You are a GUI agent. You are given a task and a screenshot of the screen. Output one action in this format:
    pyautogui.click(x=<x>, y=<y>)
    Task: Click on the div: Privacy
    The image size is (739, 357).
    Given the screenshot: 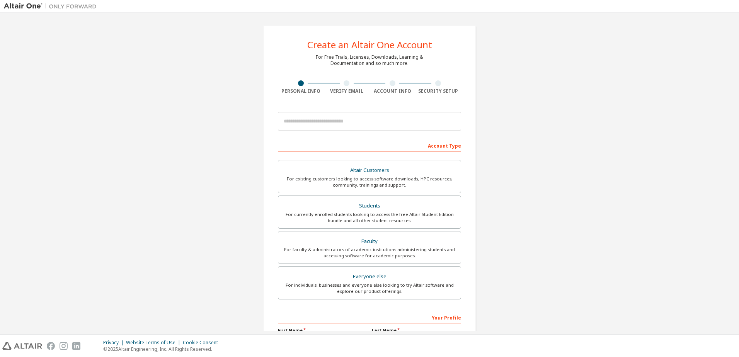 What is the action you would take?
    pyautogui.click(x=114, y=343)
    